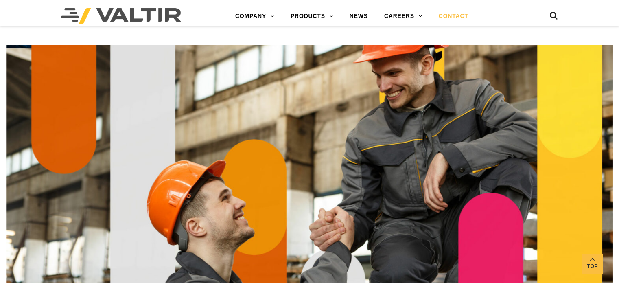  What do you see at coordinates (312, 16) in the screenshot?
I see `a: PRODUCTS` at bounding box center [312, 16].